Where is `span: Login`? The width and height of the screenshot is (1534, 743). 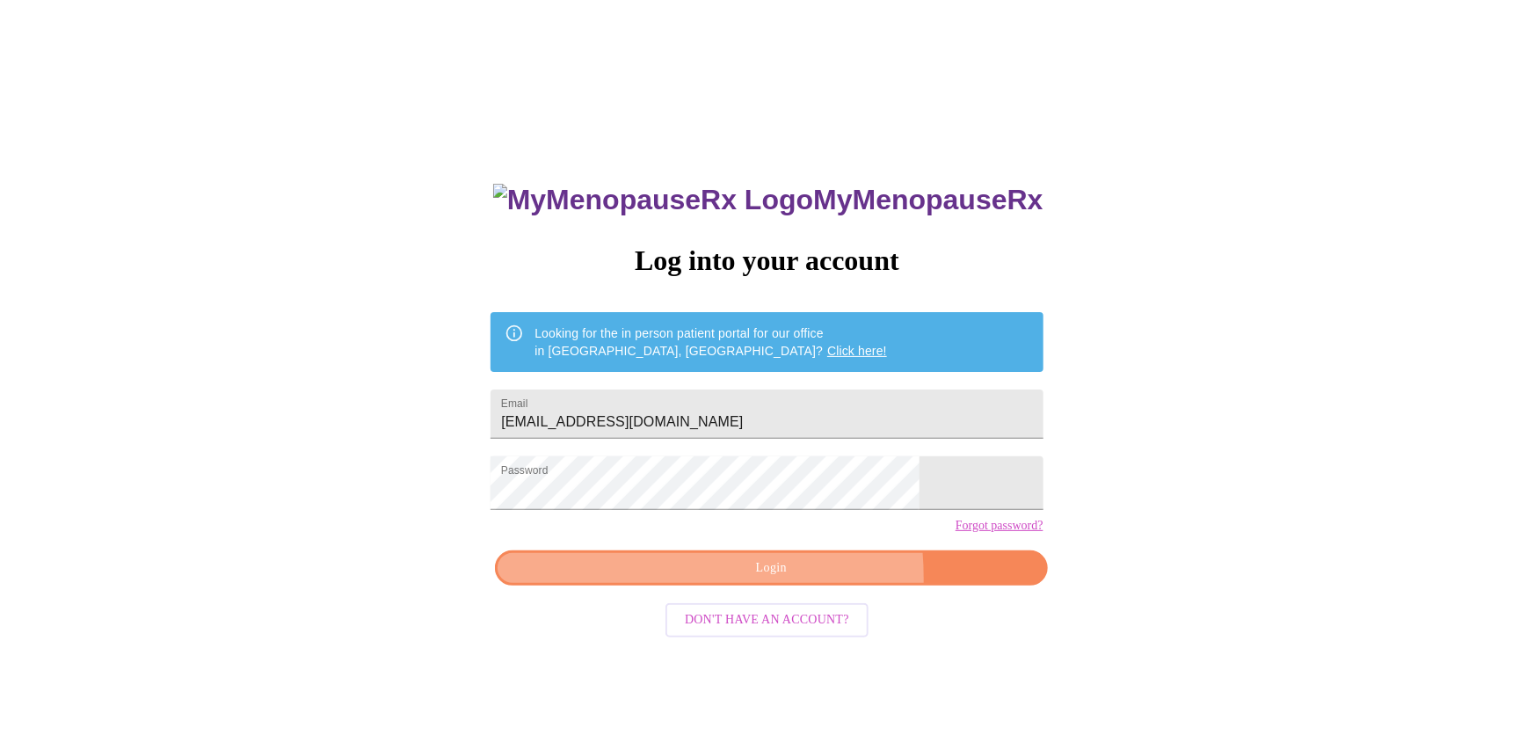 span: Login is located at coordinates (771, 568).